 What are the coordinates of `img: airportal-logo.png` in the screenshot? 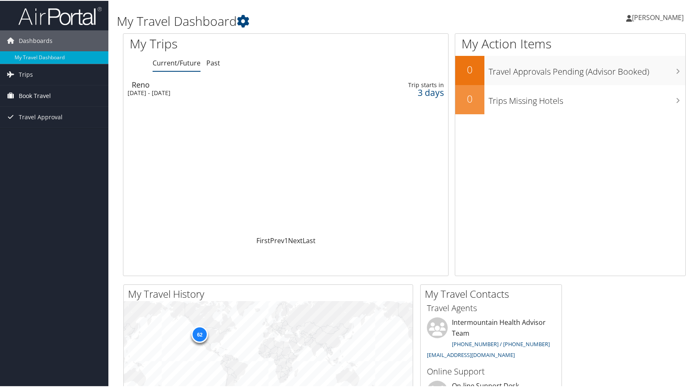 It's located at (60, 15).